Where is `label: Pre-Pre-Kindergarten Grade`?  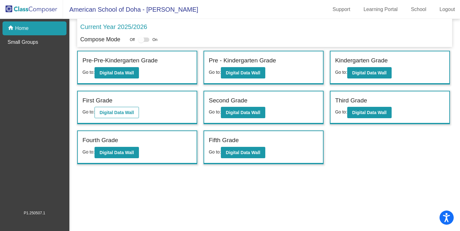 label: Pre-Pre-Kindergarten Grade is located at coordinates (120, 60).